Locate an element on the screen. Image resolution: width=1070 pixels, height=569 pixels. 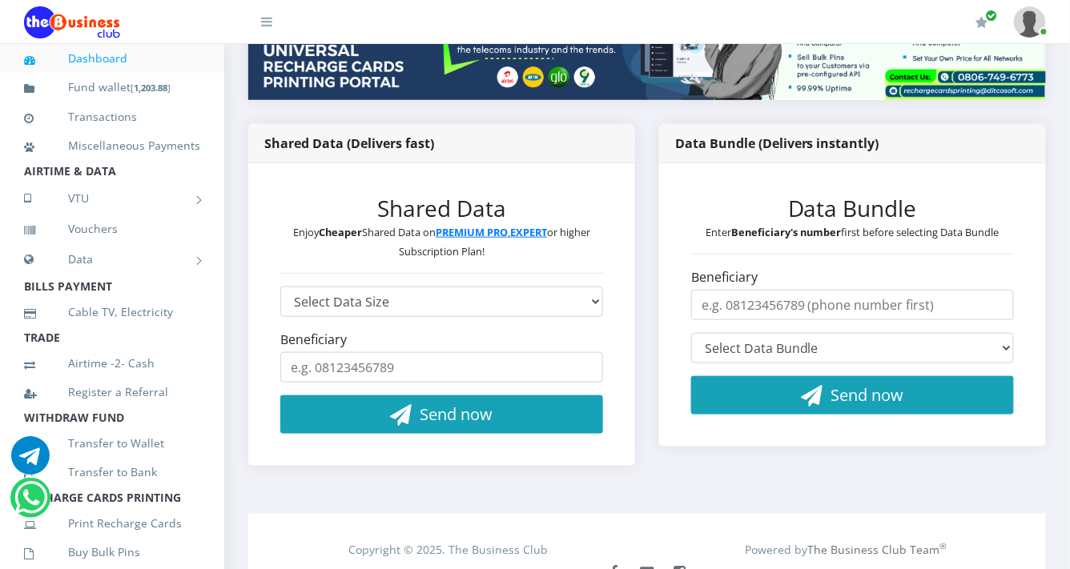
div: Powered by is located at coordinates (846, 550).